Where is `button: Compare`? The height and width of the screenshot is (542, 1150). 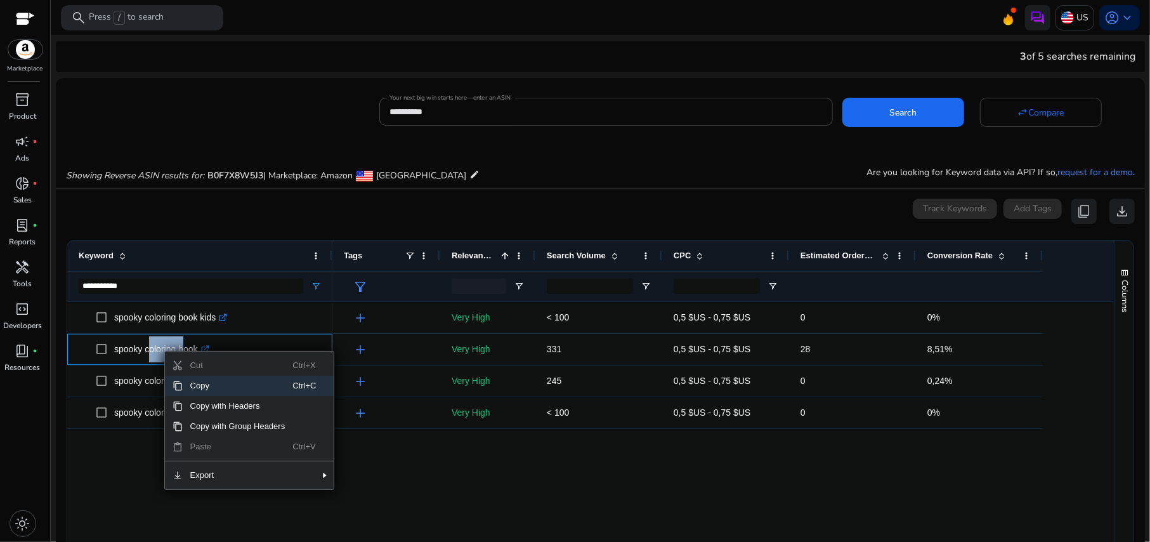 button: Compare is located at coordinates (1041, 112).